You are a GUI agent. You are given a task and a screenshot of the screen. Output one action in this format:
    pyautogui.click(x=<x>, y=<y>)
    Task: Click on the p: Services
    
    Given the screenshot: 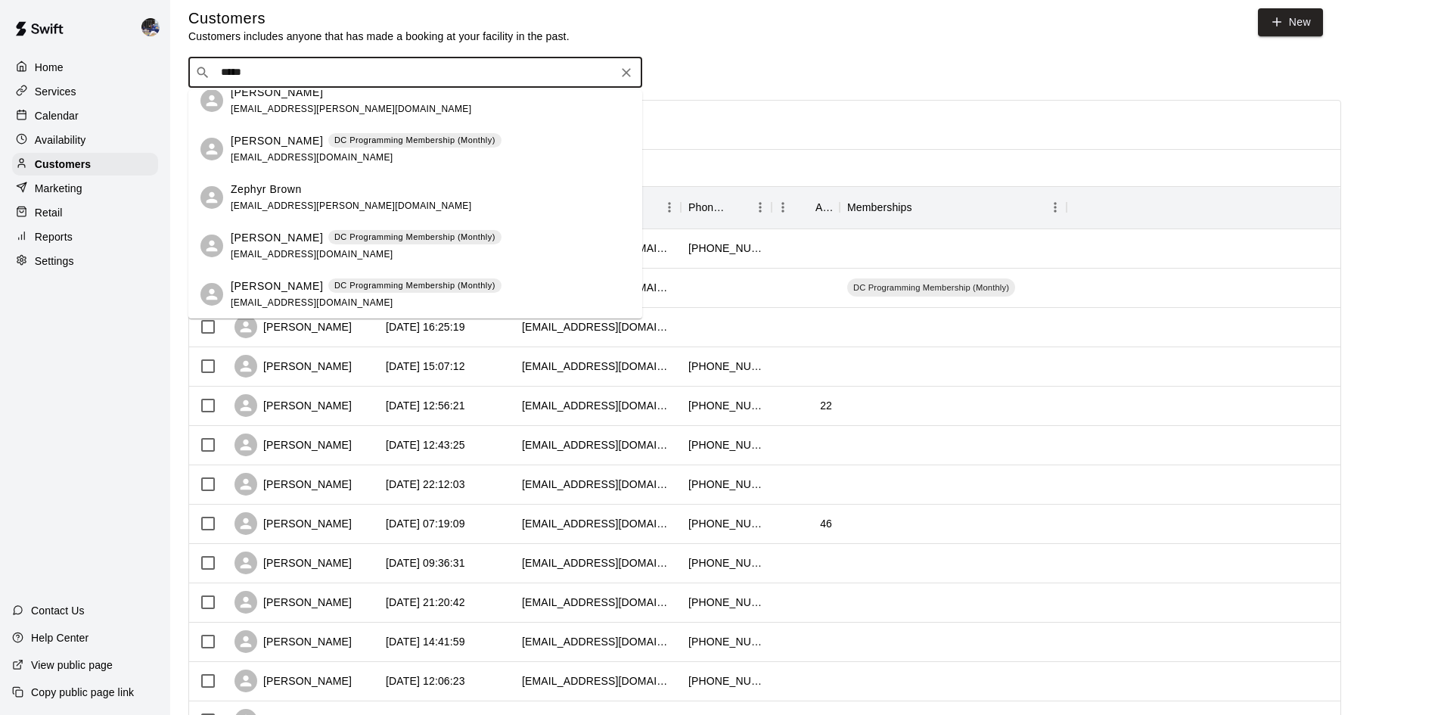 What is the action you would take?
    pyautogui.click(x=55, y=92)
    